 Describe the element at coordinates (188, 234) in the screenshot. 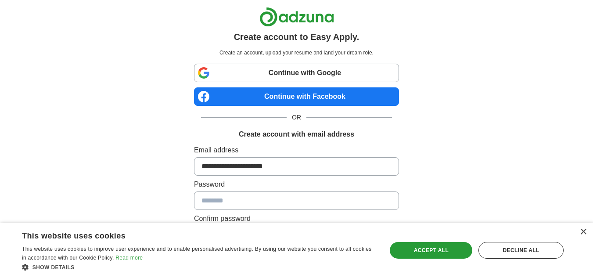

I see `div: This website uses cookies` at that location.